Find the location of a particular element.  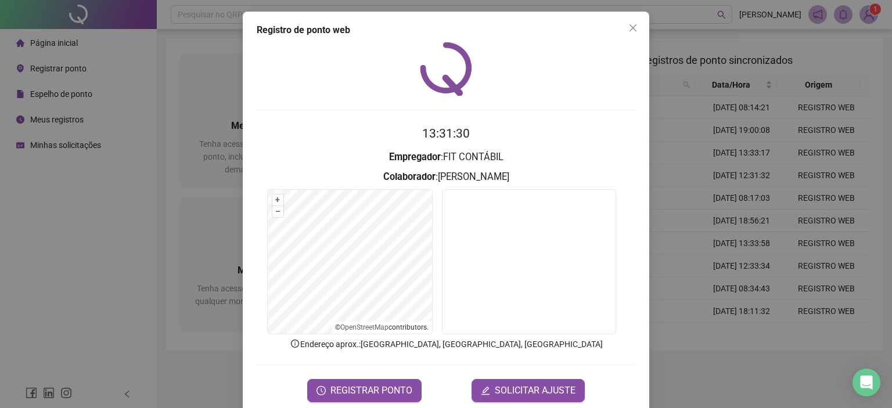

span: REGISTRAR PONTO is located at coordinates (371, 391).